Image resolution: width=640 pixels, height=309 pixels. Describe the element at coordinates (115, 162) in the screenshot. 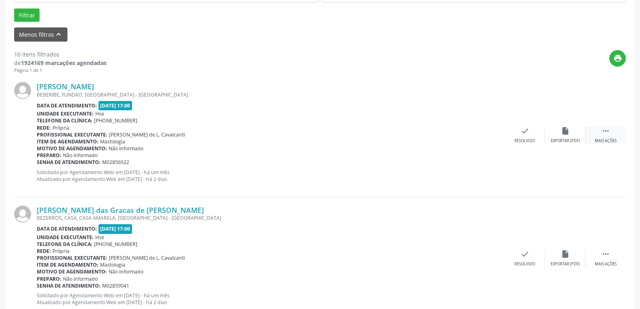

I see `span: M02856922` at that location.